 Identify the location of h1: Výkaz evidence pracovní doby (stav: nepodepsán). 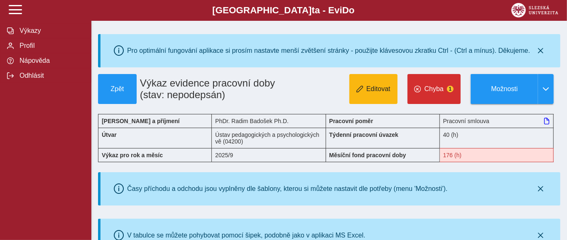
(213, 89).